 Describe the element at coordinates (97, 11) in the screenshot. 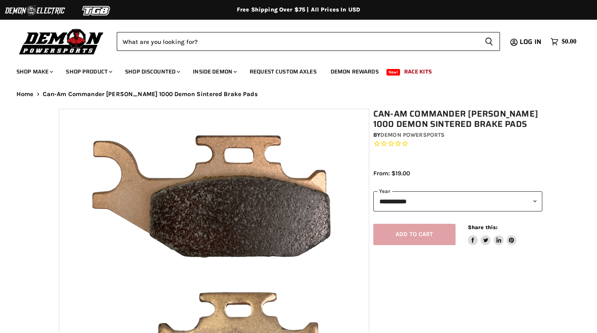

I see `img: TGB Logo 2` at that location.